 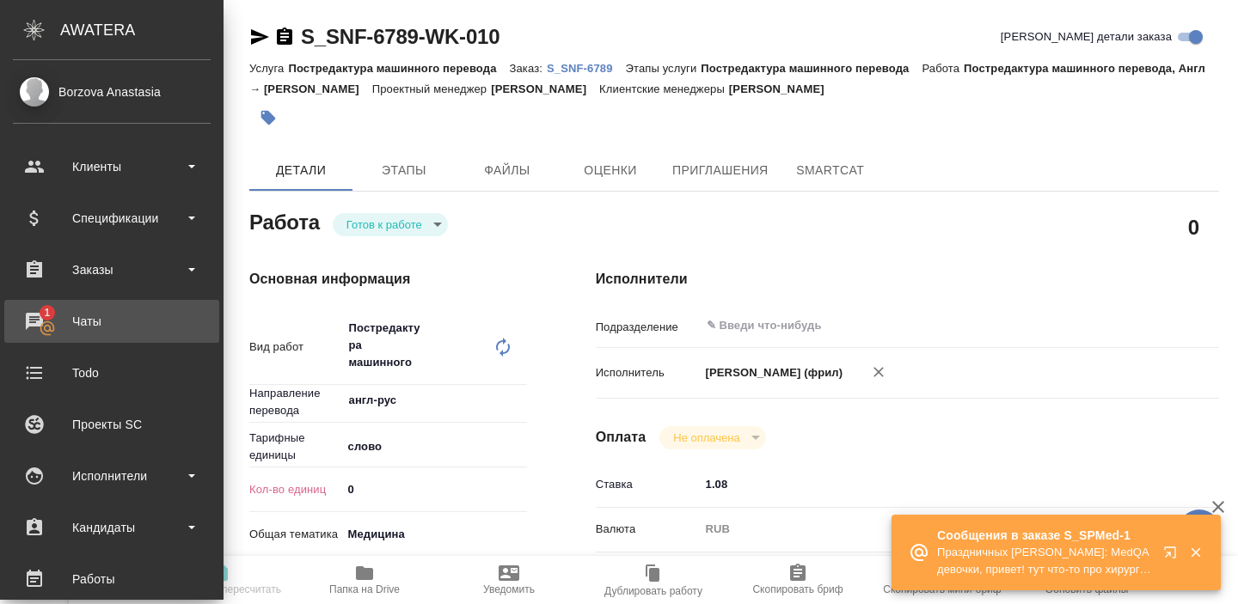 I want to click on span: Дублировать работу, so click(x=653, y=591).